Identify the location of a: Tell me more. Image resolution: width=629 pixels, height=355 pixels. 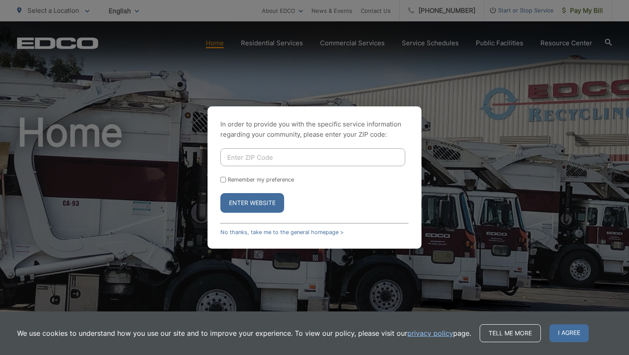
(510, 334).